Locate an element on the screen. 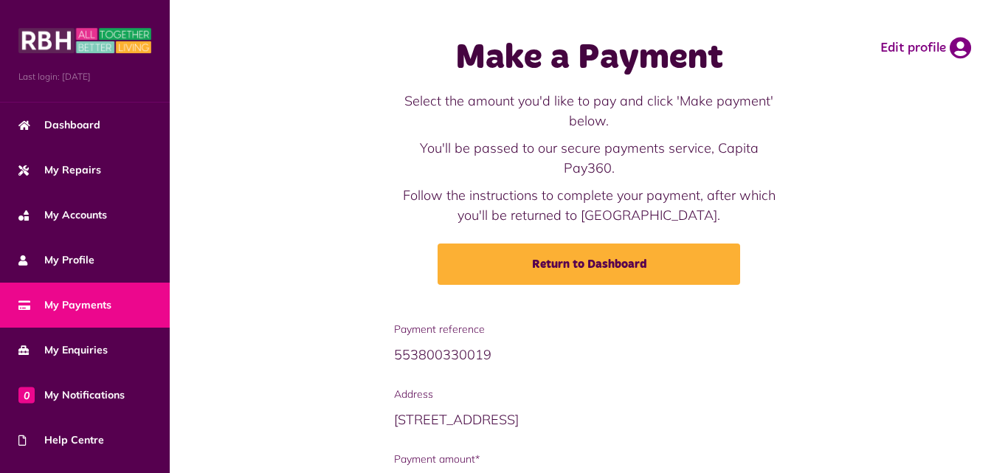  p: Follow the instructions to complete your payment, after which you'll be returned to [GEOGRAPHIC_D... is located at coordinates (589, 205).